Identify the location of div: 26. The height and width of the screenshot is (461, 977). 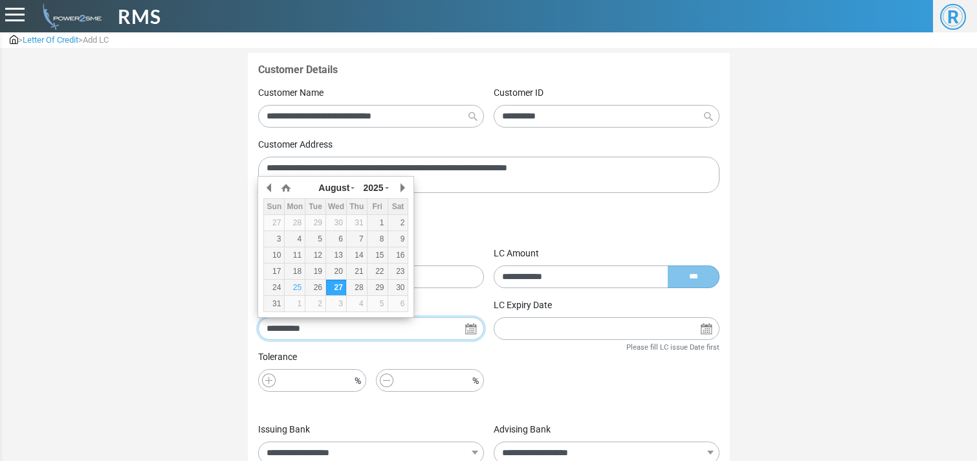
(315, 287).